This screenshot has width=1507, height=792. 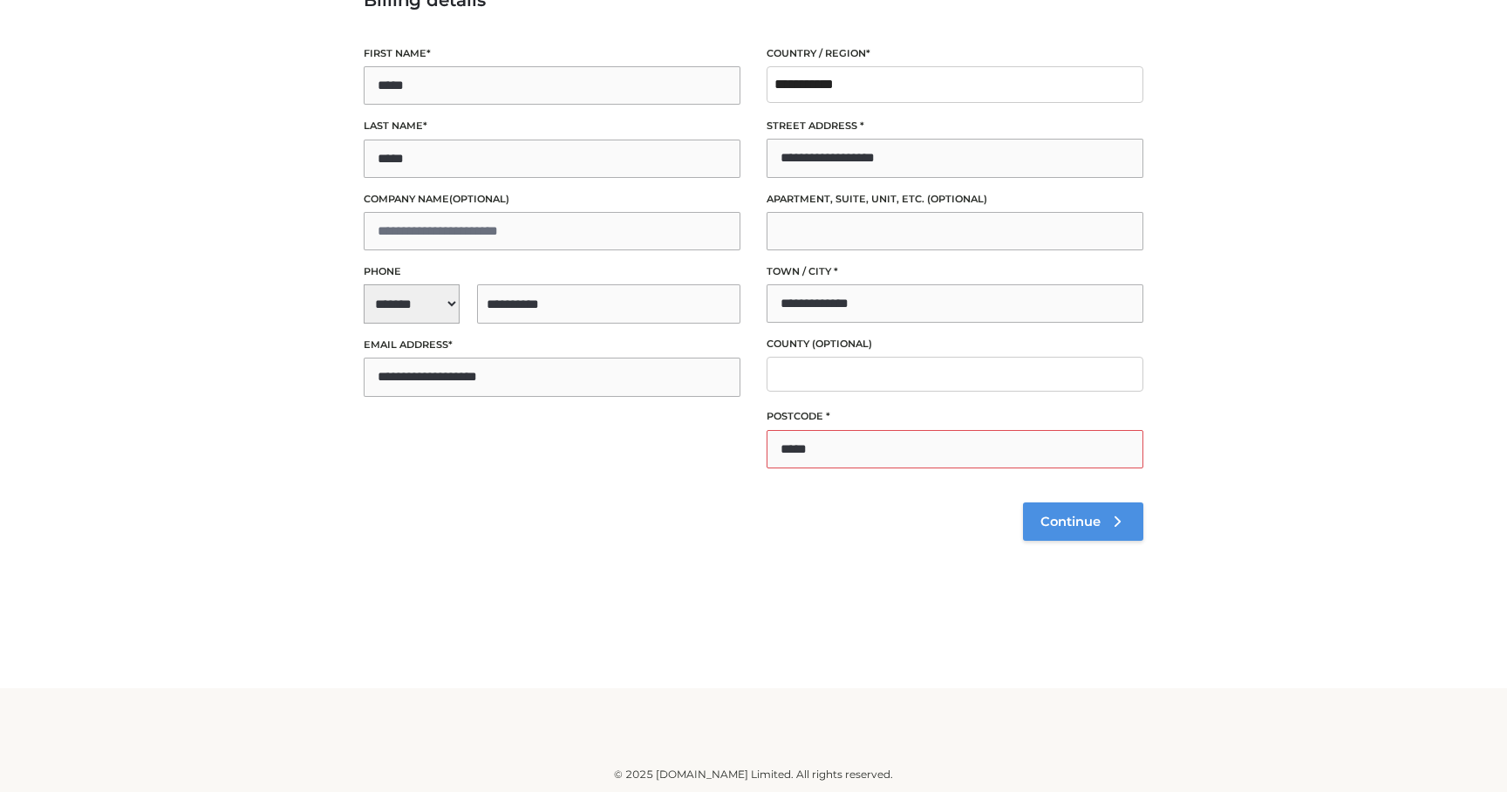 I want to click on label: Last name, so click(x=552, y=126).